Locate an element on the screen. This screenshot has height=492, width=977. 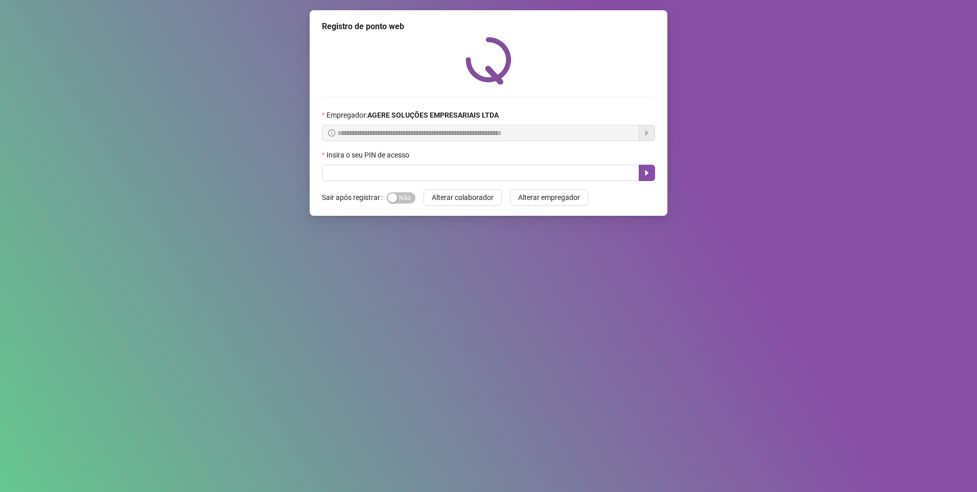
img: QRPoint is located at coordinates (489, 60).